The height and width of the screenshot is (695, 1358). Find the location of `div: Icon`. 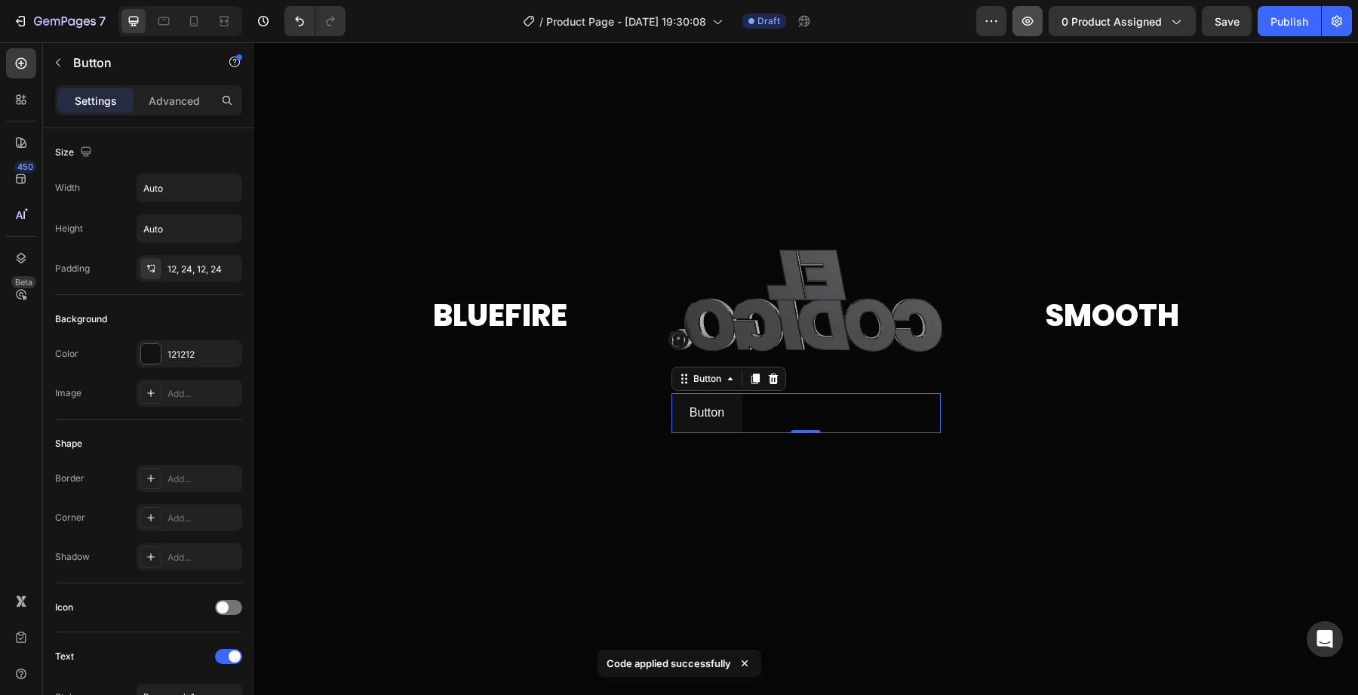

div: Icon is located at coordinates (64, 607).